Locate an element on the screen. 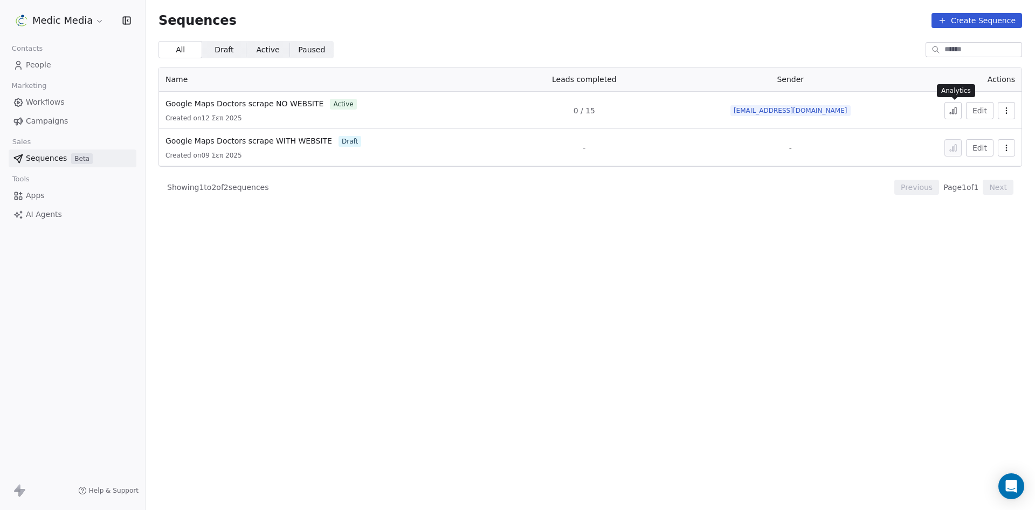 The width and height of the screenshot is (1035, 510). a: Campaigns is located at coordinates (72, 121).